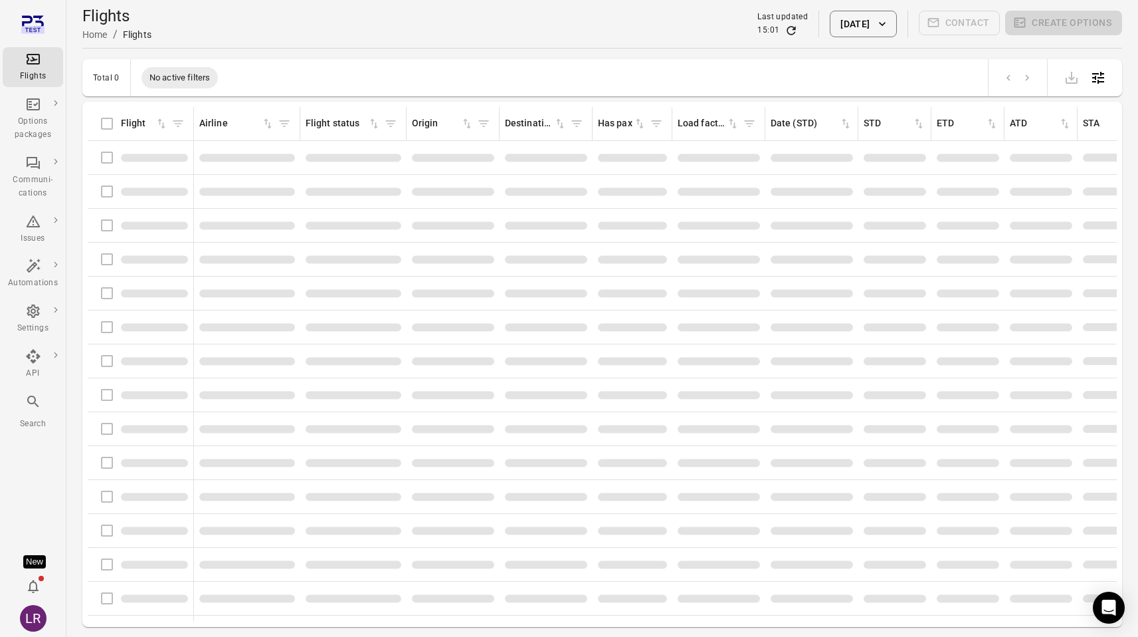 The height and width of the screenshot is (637, 1138). Describe the element at coordinates (33, 187) in the screenshot. I see `div: Communi-cations` at that location.